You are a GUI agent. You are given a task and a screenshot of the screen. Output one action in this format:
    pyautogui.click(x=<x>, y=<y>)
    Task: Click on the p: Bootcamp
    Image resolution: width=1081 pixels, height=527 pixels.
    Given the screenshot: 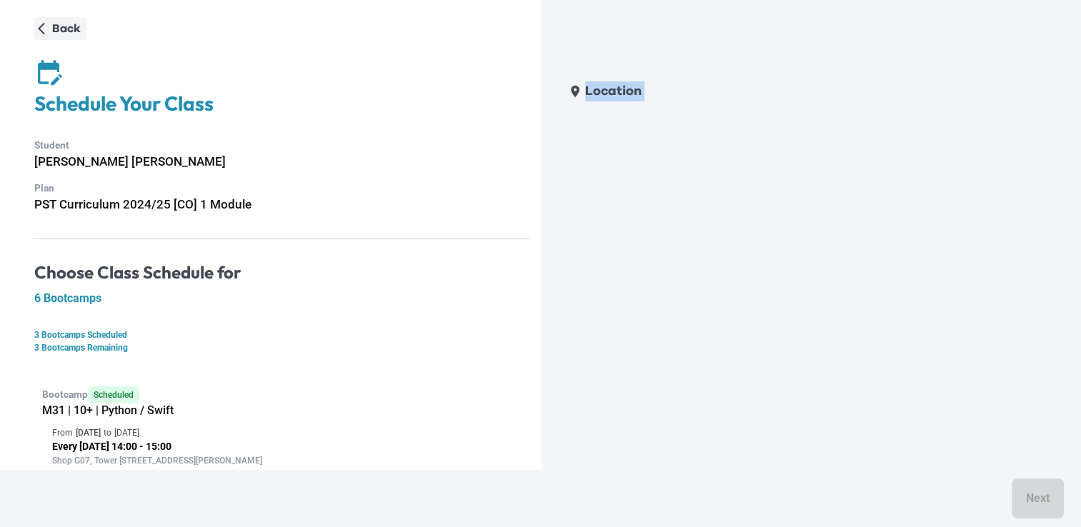 What is the action you would take?
    pyautogui.click(x=286, y=395)
    